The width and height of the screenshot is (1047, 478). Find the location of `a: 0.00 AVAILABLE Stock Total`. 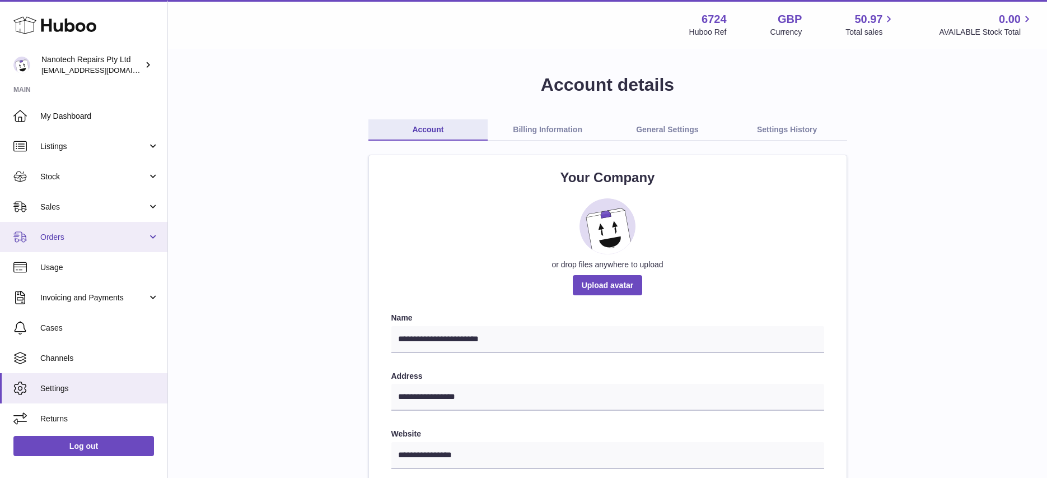

a: 0.00 AVAILABLE Stock Total is located at coordinates (986, 25).